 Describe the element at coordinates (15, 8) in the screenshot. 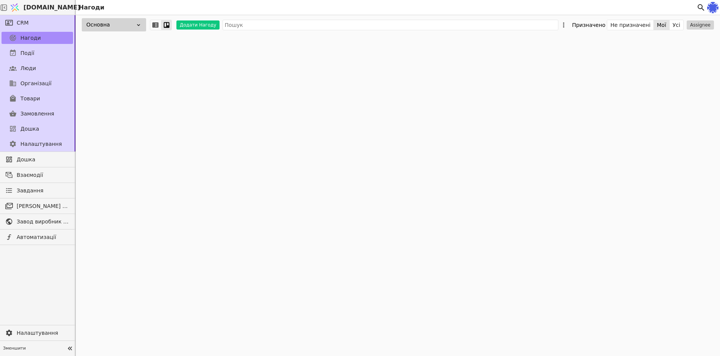

I see `img: Logo` at that location.